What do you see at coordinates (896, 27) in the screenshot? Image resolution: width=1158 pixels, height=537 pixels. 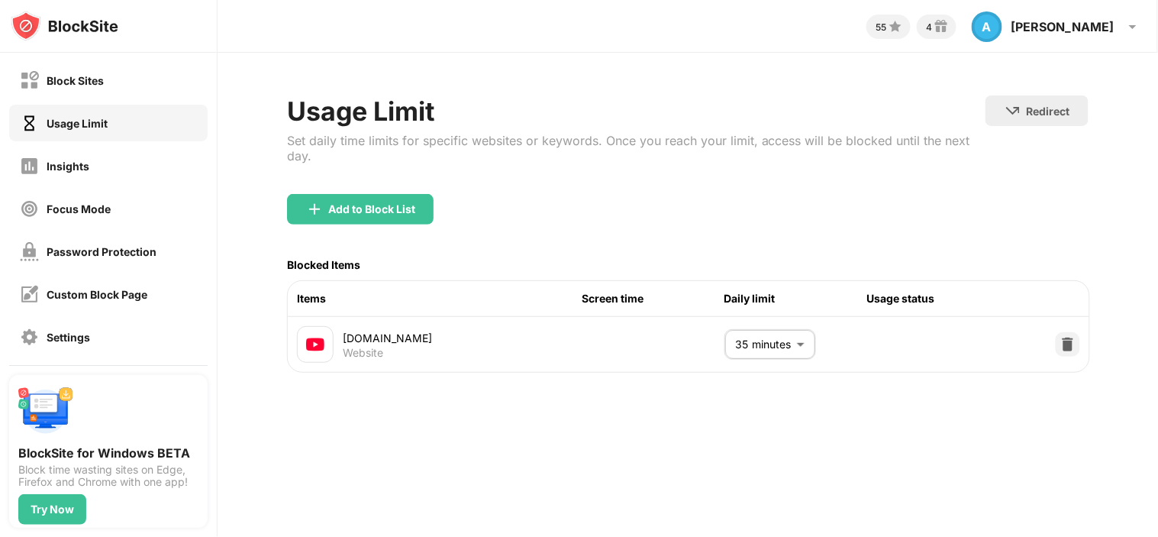 I see `img: points-small.svg` at bounding box center [896, 27].